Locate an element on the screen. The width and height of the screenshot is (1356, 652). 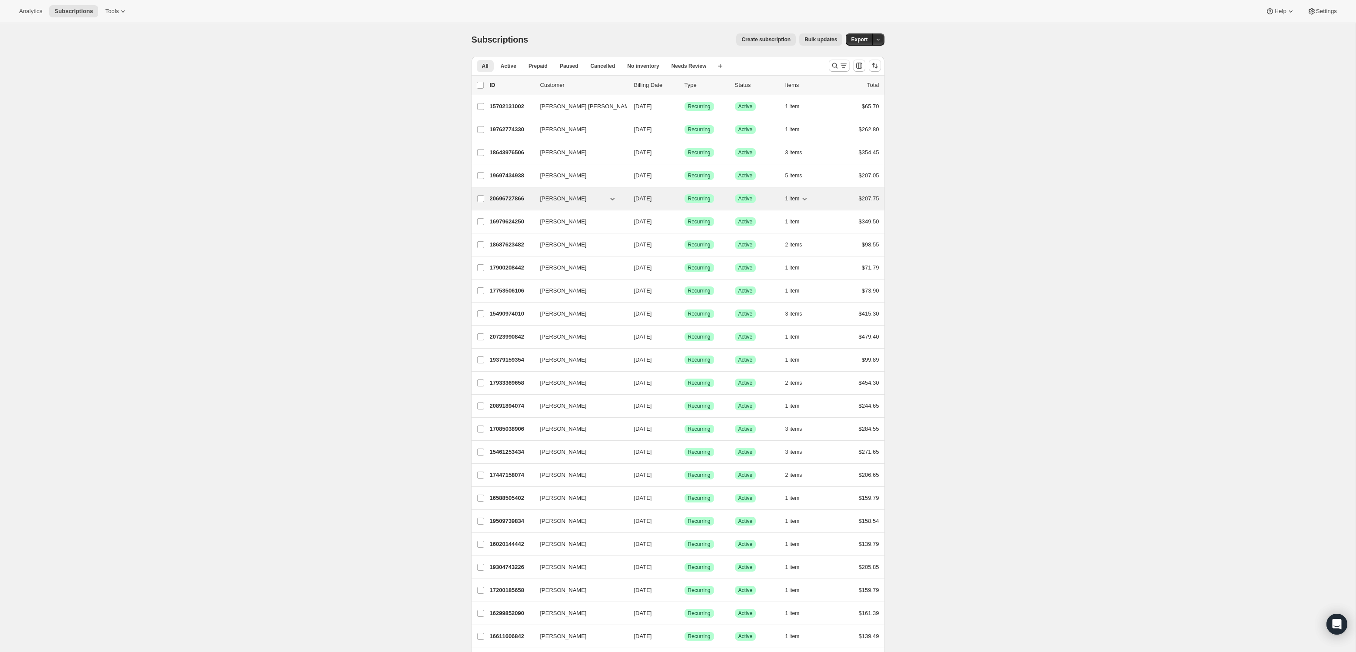
span: $244.65 is located at coordinates (869, 405).